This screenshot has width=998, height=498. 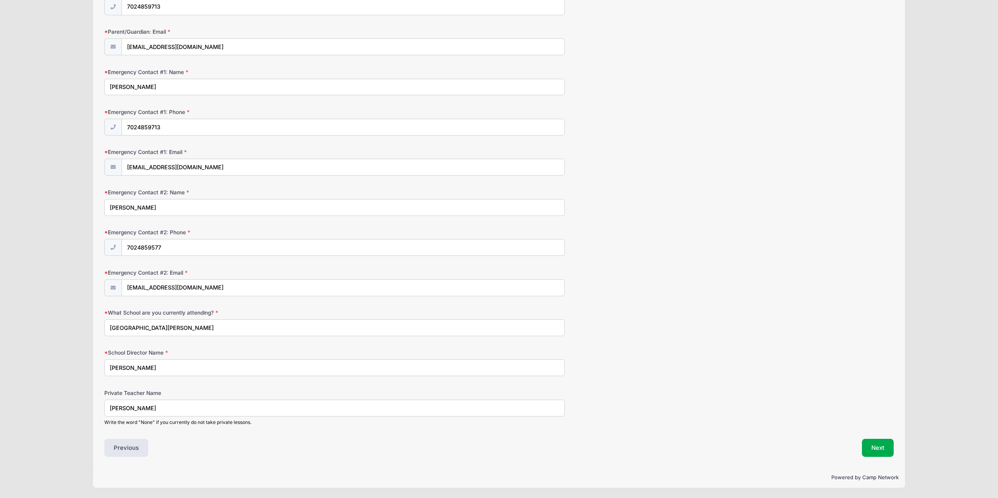 What do you see at coordinates (236, 112) in the screenshot?
I see `label: Emergency Contact #1: Phone` at bounding box center [236, 112].